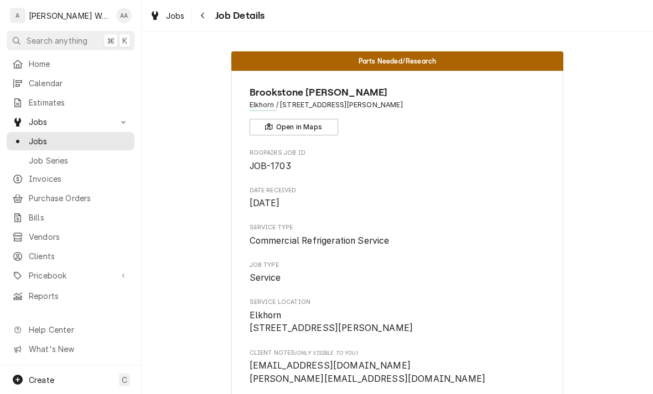 Image resolution: width=653 pixels, height=394 pixels. What do you see at coordinates (79, 198) in the screenshot?
I see `span: Purchase Orders` at bounding box center [79, 198].